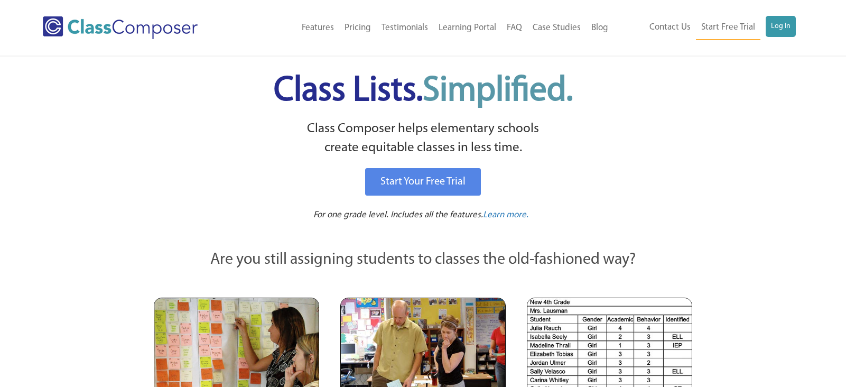 The image size is (846, 387). What do you see at coordinates (120, 27) in the screenshot?
I see `img: Class Composer` at bounding box center [120, 27].